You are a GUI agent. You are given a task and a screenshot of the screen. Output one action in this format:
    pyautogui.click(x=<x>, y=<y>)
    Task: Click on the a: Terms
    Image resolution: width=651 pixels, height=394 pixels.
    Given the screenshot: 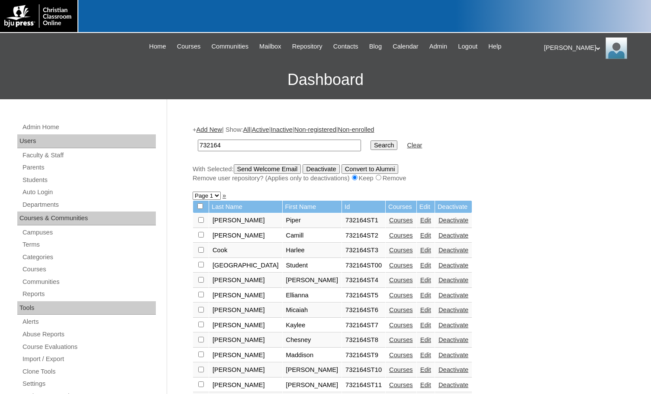 What is the action you would take?
    pyautogui.click(x=89, y=244)
    